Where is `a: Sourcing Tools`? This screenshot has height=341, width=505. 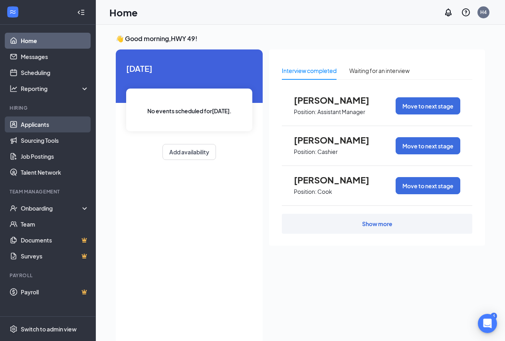 a: Sourcing Tools is located at coordinates (55, 140).